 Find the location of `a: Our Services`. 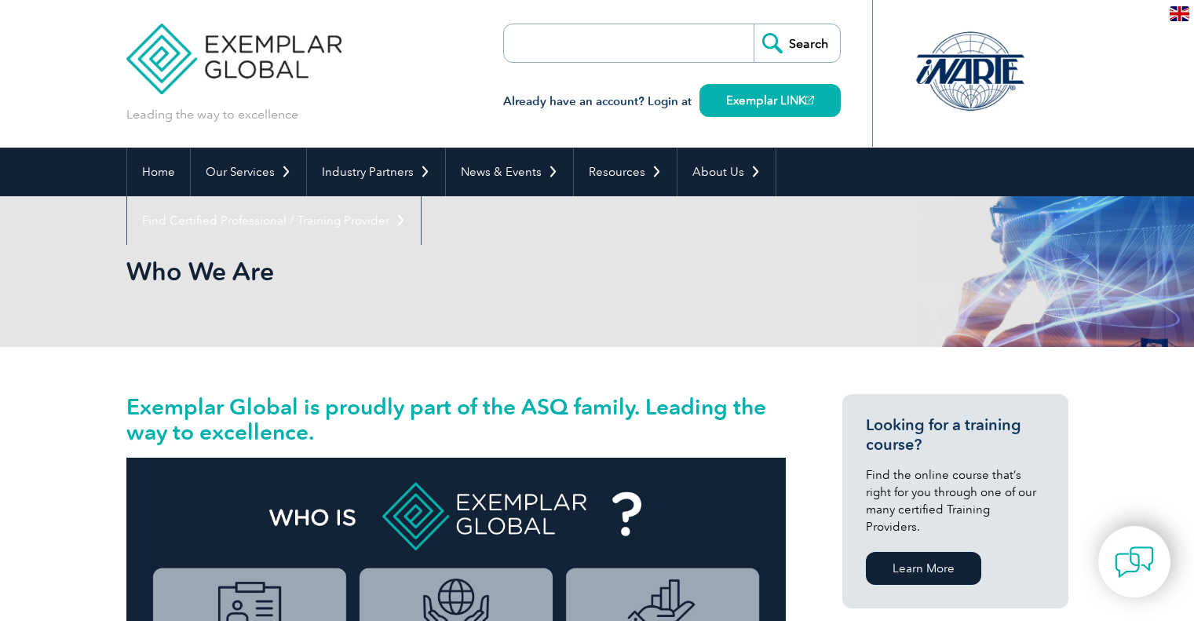

a: Our Services is located at coordinates (248, 172).